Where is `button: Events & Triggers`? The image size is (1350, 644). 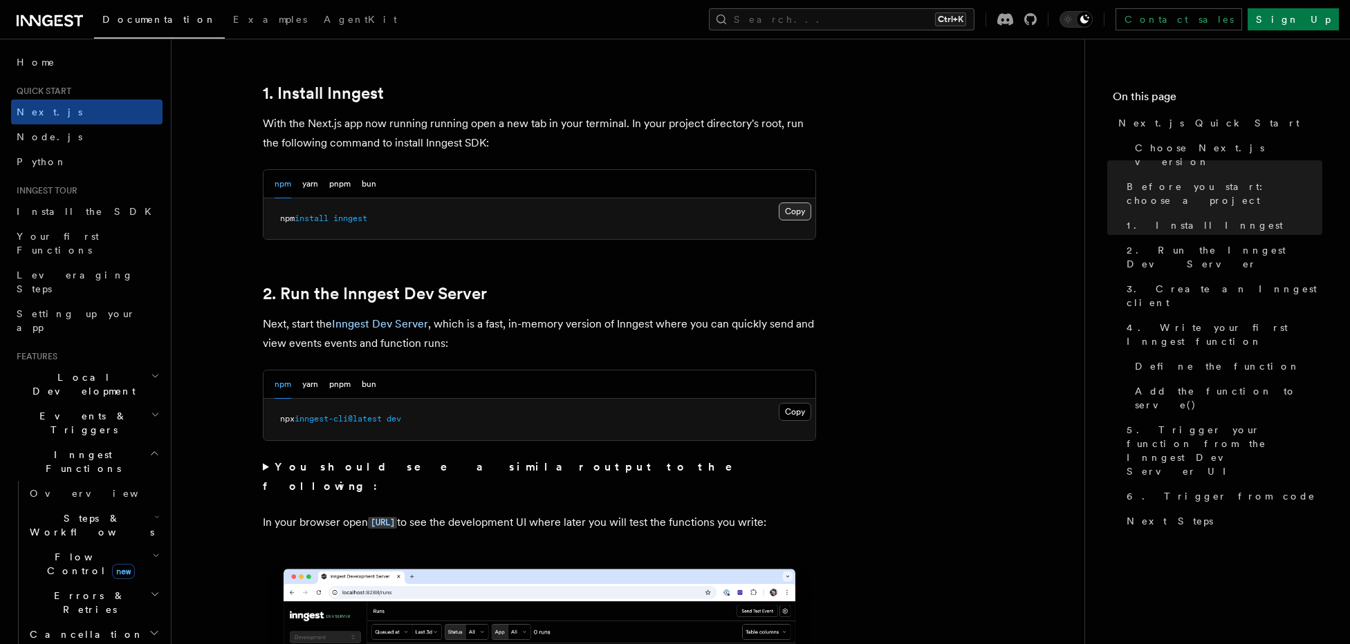 button: Events & Triggers is located at coordinates (86, 423).